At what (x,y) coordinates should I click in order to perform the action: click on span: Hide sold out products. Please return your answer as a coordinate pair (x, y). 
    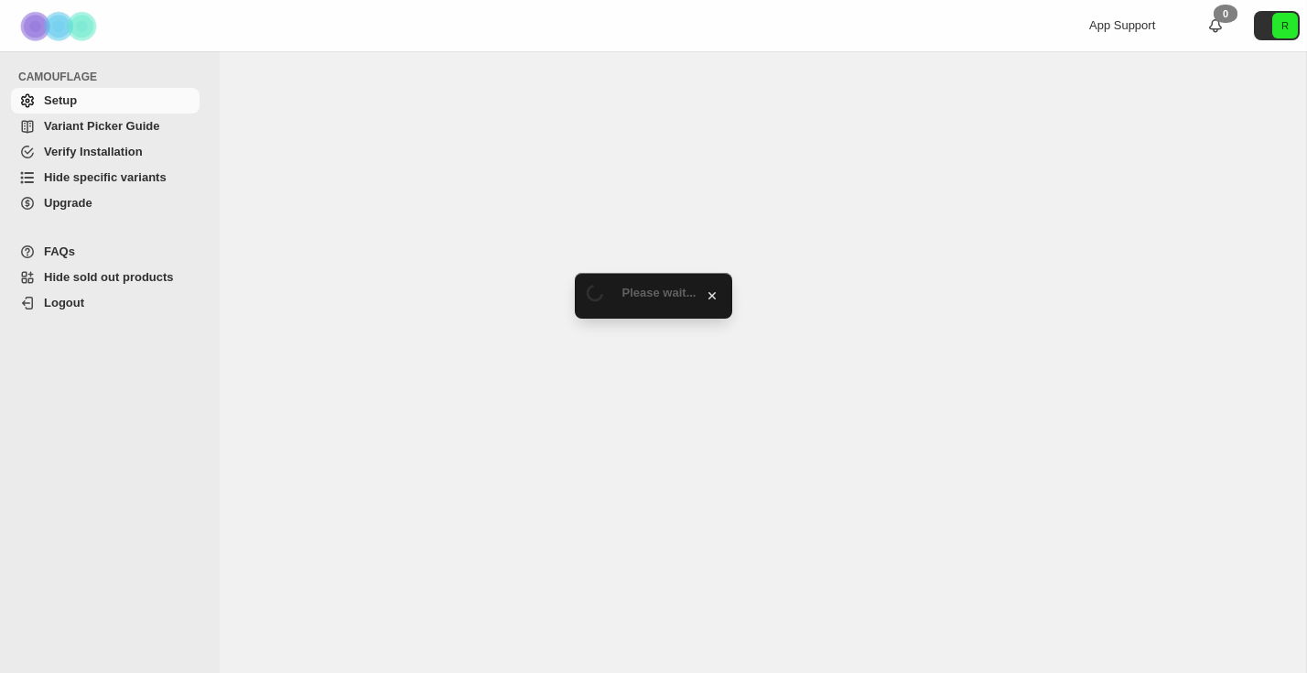
    Looking at the image, I should click on (109, 276).